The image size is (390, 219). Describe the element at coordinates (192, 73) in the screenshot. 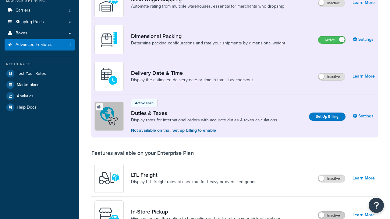

I see `a: Delivery Date & Time` at that location.